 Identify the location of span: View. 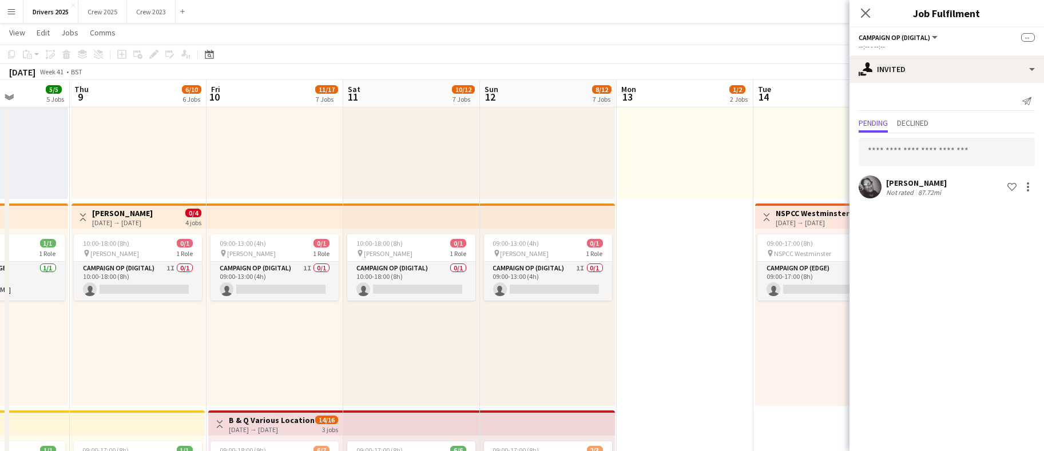
(17, 33).